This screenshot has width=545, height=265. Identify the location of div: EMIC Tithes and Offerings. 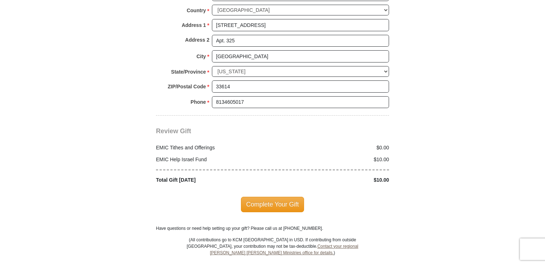
(213, 147).